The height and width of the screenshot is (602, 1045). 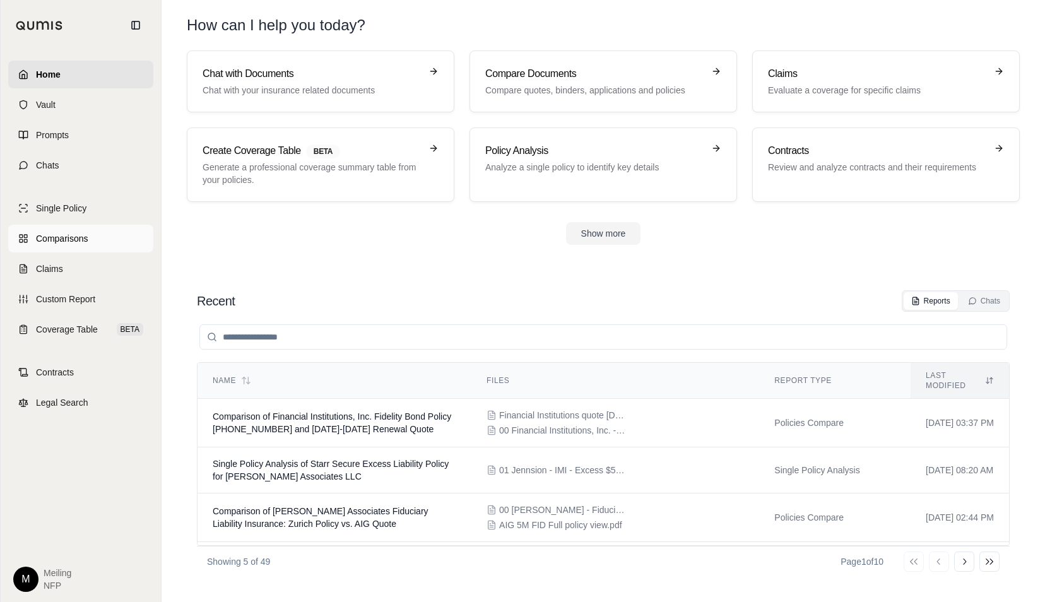 I want to click on th: Report Type, so click(x=835, y=381).